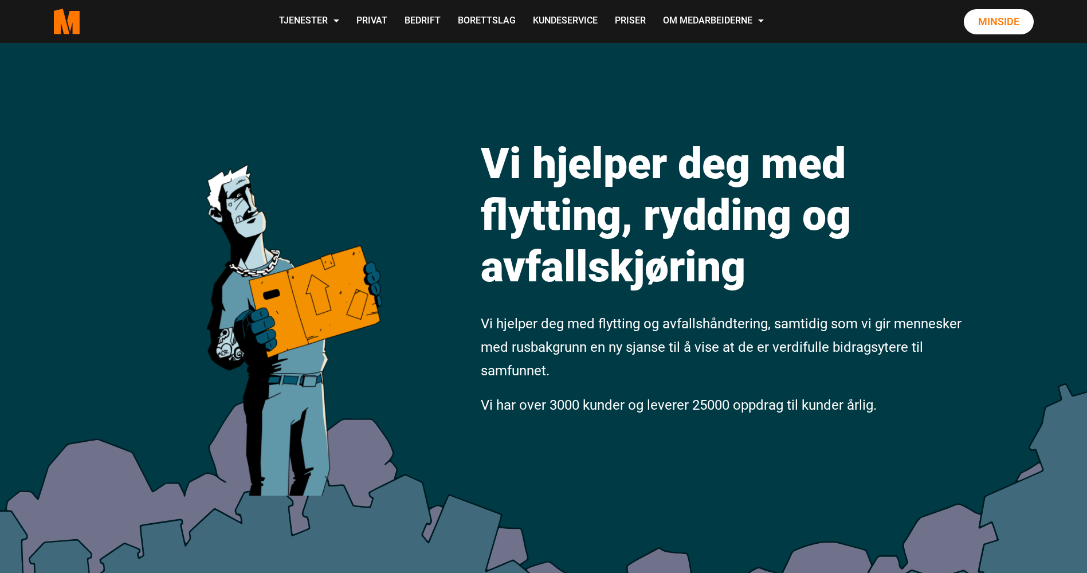  Describe the element at coordinates (630, 21) in the screenshot. I see `a: Priser` at that location.